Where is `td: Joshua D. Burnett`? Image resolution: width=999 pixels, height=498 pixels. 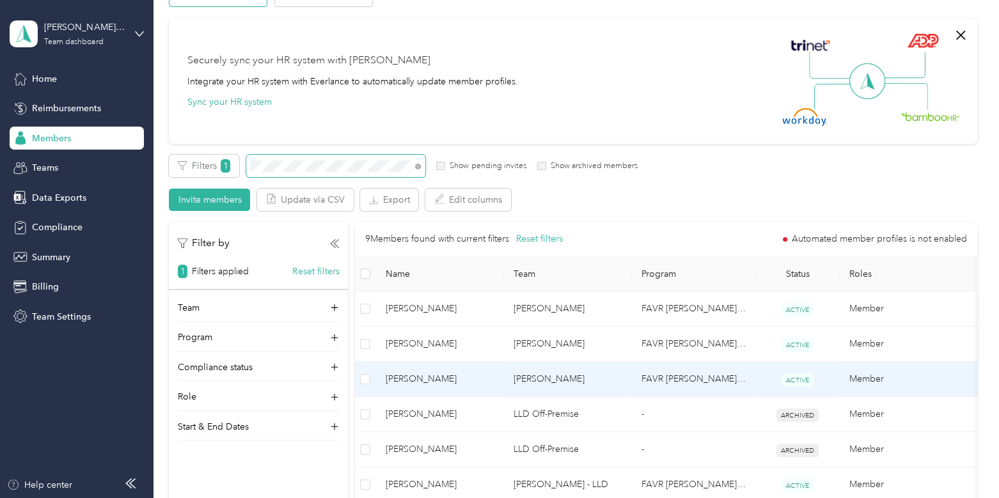 td: Joshua D. Burnett is located at coordinates (439, 344).